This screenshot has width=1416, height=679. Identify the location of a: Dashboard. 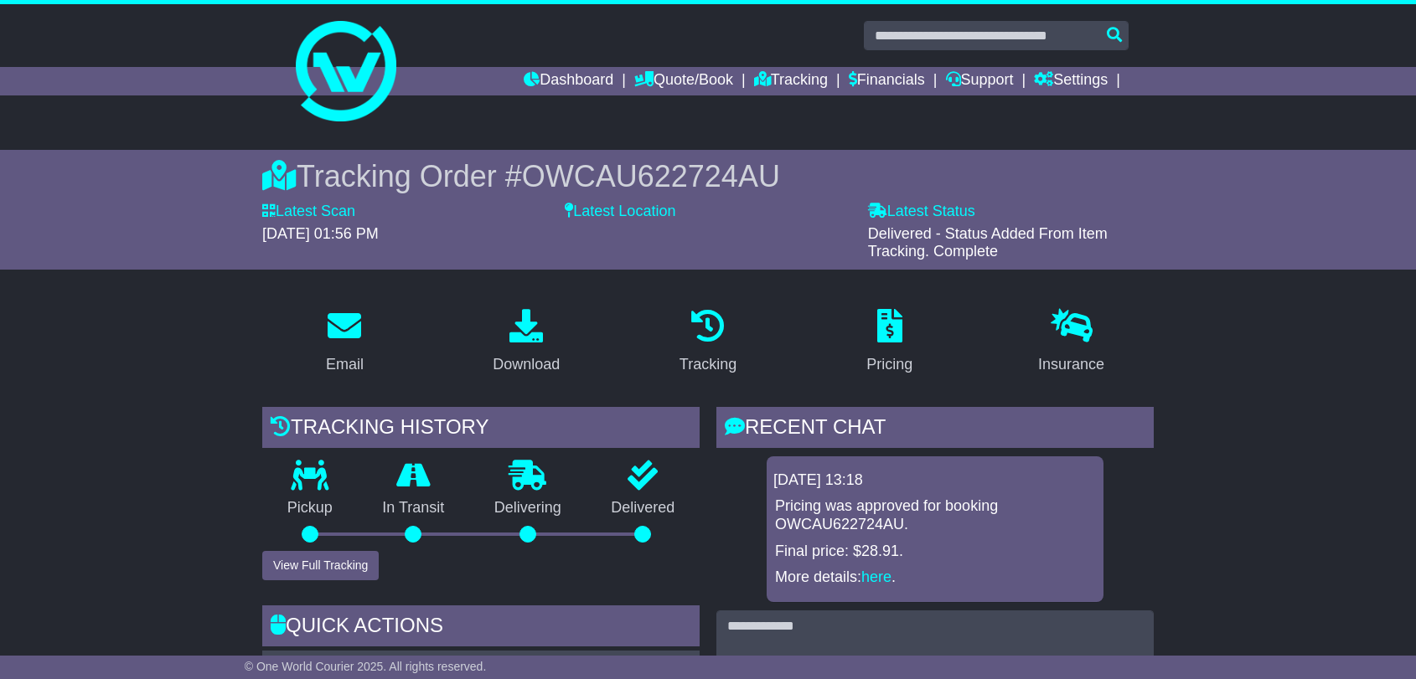
(568, 81).